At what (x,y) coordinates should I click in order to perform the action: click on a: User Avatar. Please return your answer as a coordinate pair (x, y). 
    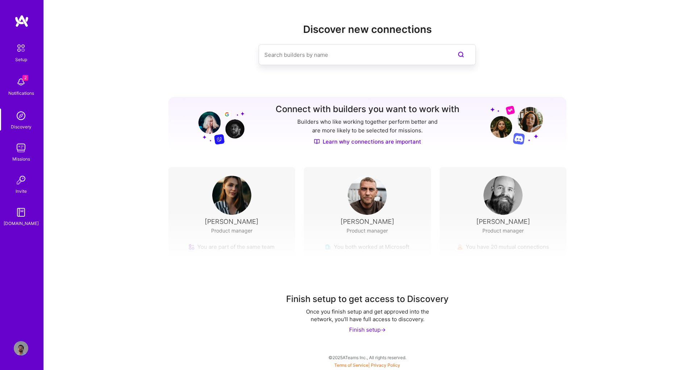
    Looking at the image, I should click on (21, 349).